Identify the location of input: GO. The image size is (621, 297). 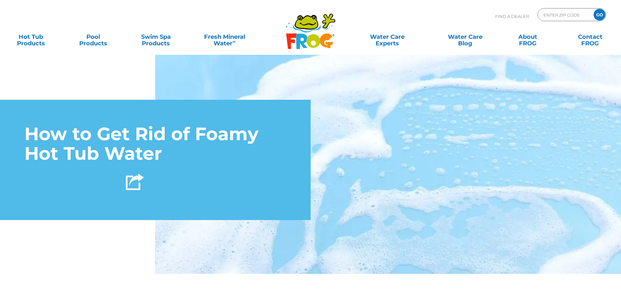
(600, 15).